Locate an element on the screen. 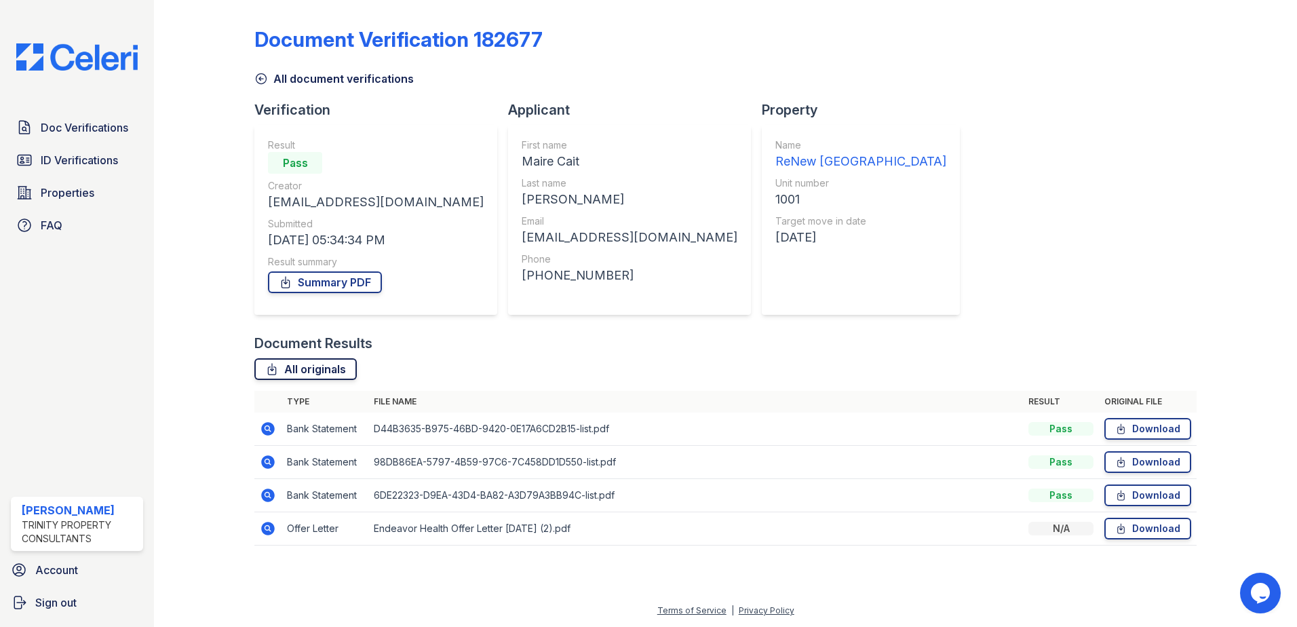  div: Property is located at coordinates (866, 110).